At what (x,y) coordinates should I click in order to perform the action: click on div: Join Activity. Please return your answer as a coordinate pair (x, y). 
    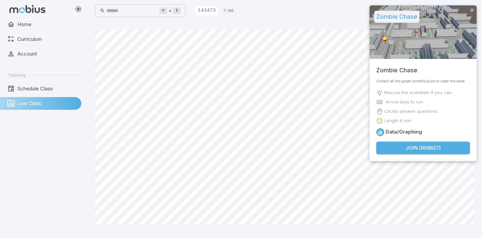
    Looking at the image, I should click on (423, 83).